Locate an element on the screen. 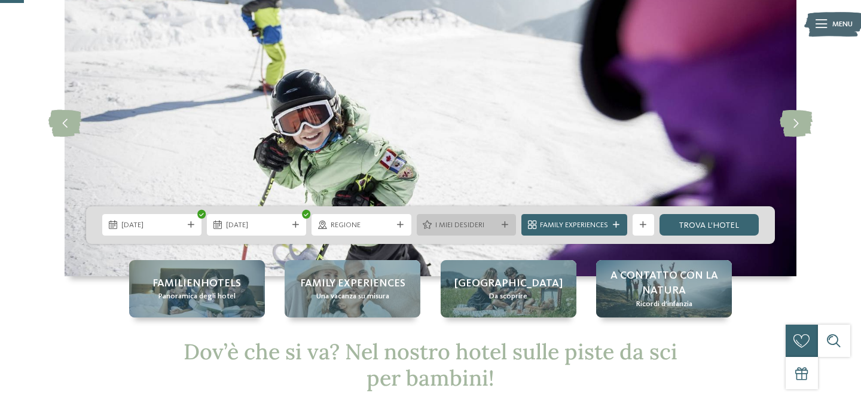 This screenshot has width=861, height=400. span: Familienhotels is located at coordinates (197, 284).